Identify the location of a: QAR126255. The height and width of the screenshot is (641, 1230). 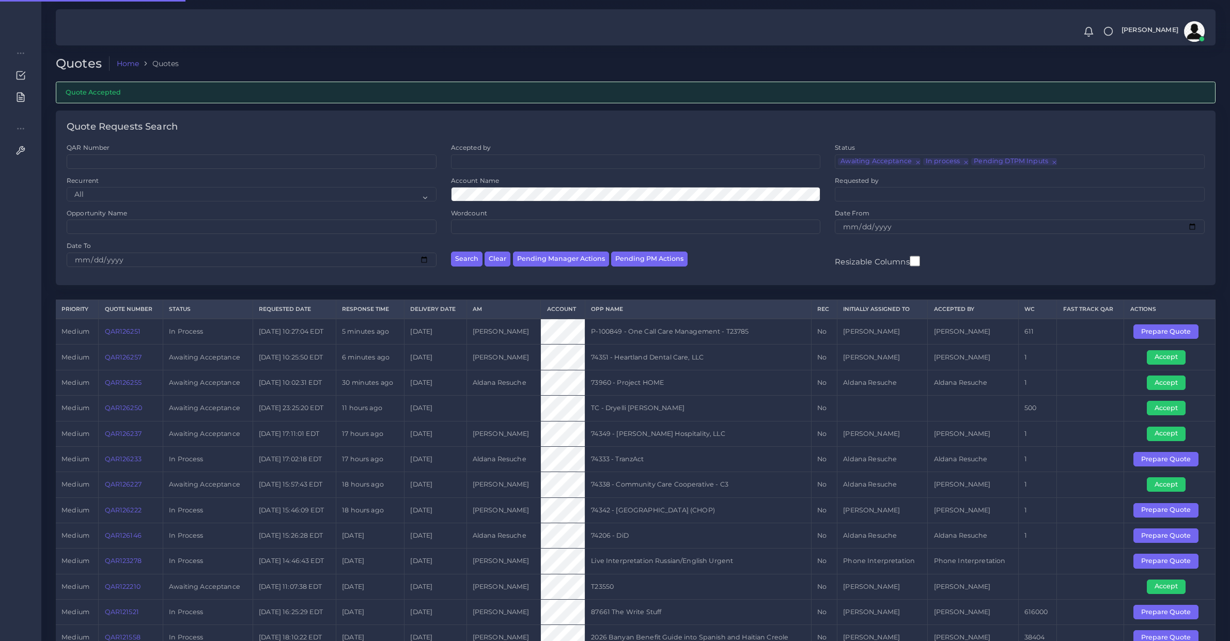
(123, 382).